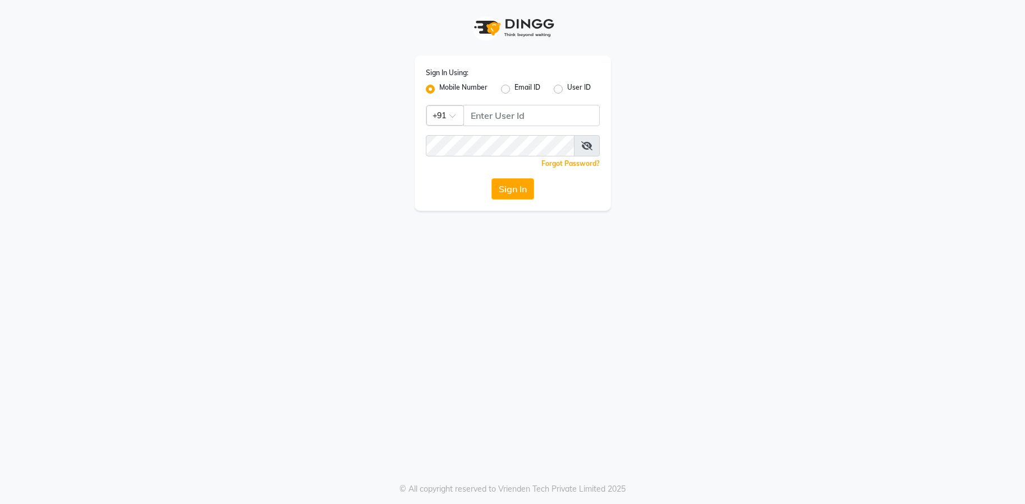  I want to click on label: Email ID, so click(527, 89).